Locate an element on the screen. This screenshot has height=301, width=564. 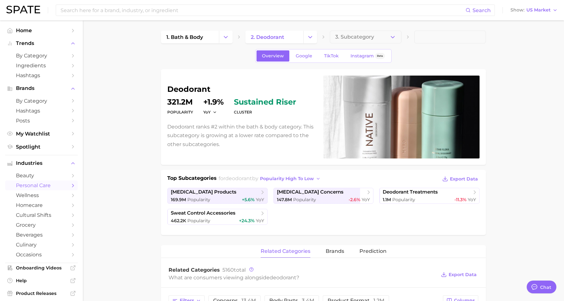
span: 169.9m is located at coordinates (179, 200).